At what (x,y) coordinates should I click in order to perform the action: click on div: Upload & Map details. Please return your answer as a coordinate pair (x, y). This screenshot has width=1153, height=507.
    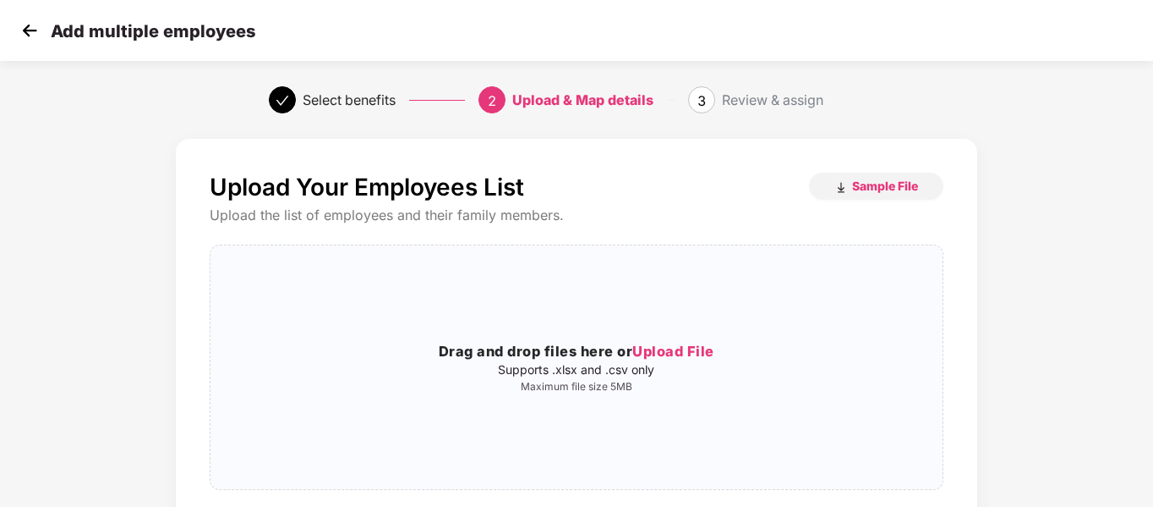
    Looking at the image, I should click on (583, 100).